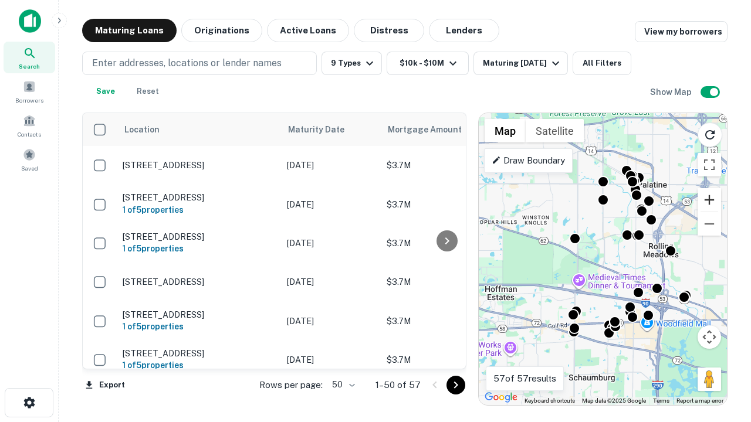 The width and height of the screenshot is (751, 422). I want to click on a: Search, so click(29, 57).